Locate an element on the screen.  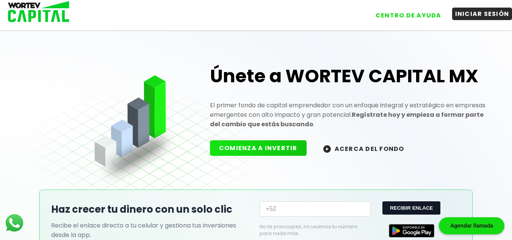
a: COMIENZA A INVERTIR is located at coordinates (262, 148).